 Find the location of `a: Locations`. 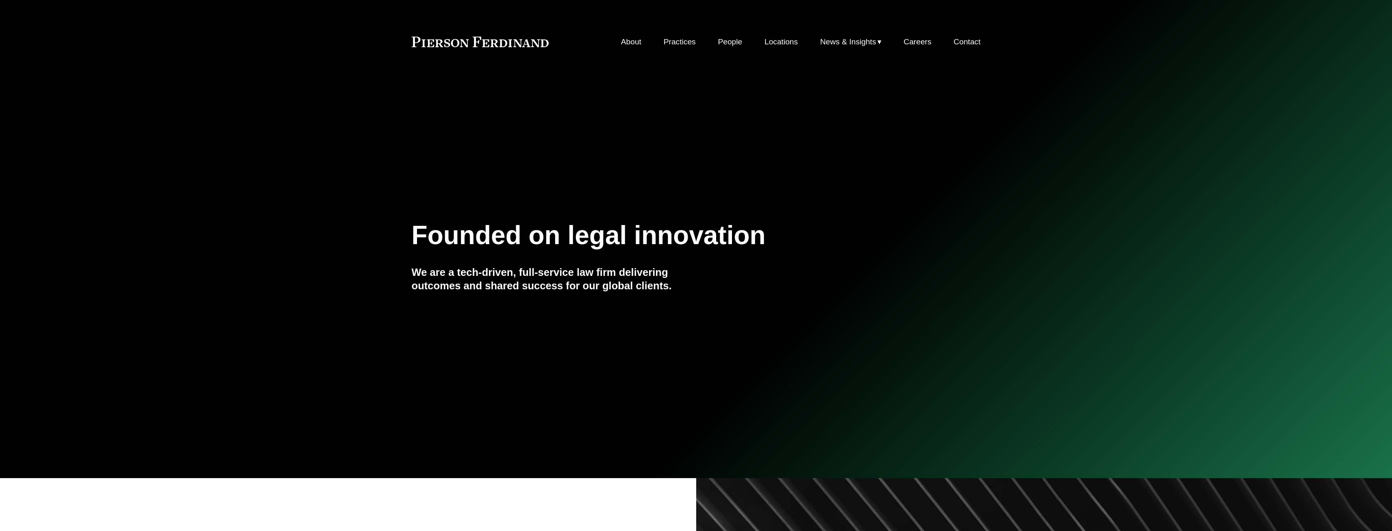

a: Locations is located at coordinates (781, 42).